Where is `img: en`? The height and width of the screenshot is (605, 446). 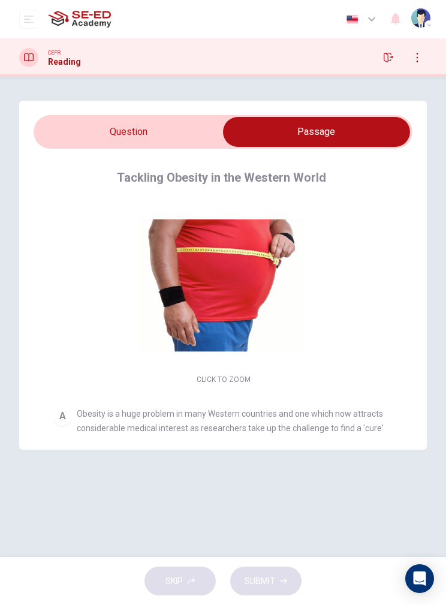
img: en is located at coordinates (352, 19).